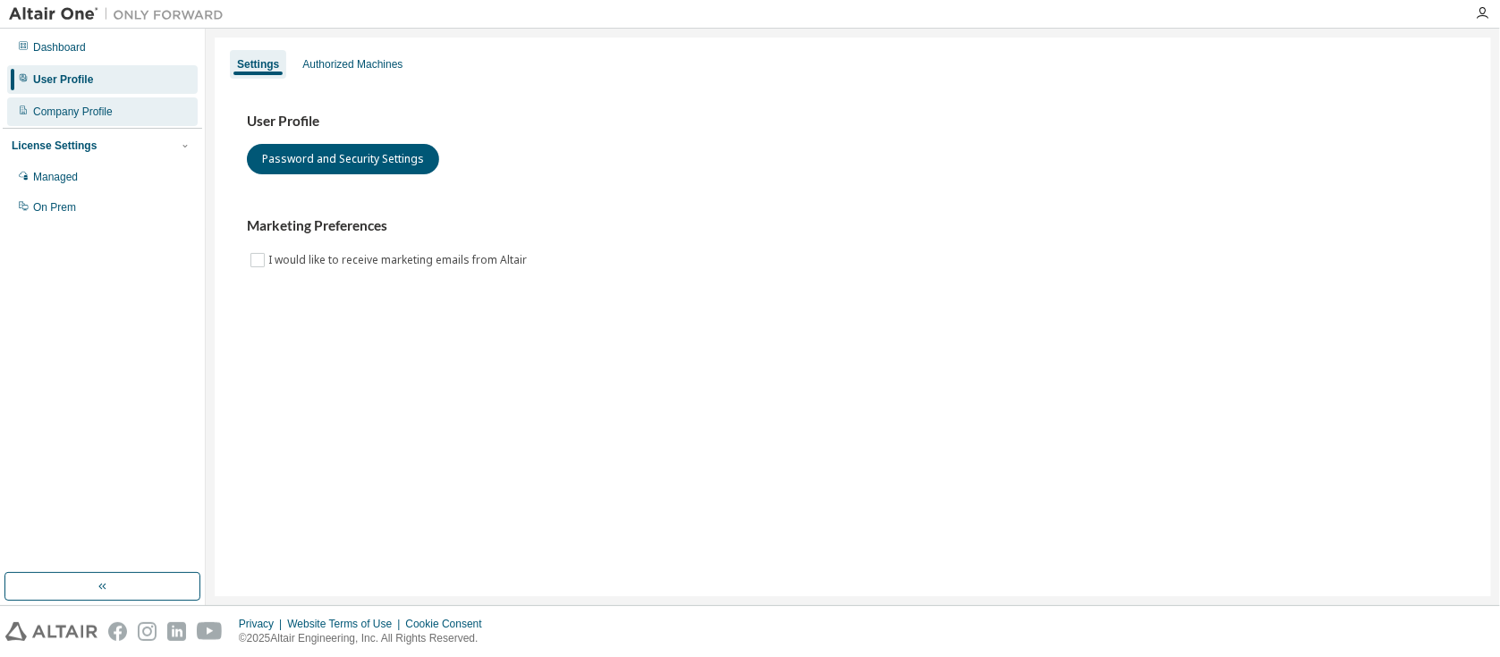  What do you see at coordinates (852, 226) in the screenshot?
I see `h3: Marketing Preferences` at bounding box center [852, 226].